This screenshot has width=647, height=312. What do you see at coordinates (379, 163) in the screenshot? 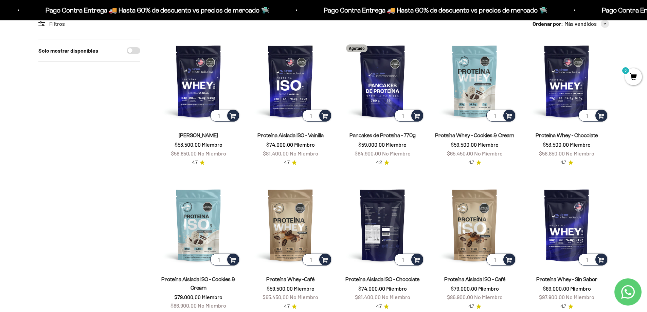
I see `span: 4.2` at bounding box center [379, 163].